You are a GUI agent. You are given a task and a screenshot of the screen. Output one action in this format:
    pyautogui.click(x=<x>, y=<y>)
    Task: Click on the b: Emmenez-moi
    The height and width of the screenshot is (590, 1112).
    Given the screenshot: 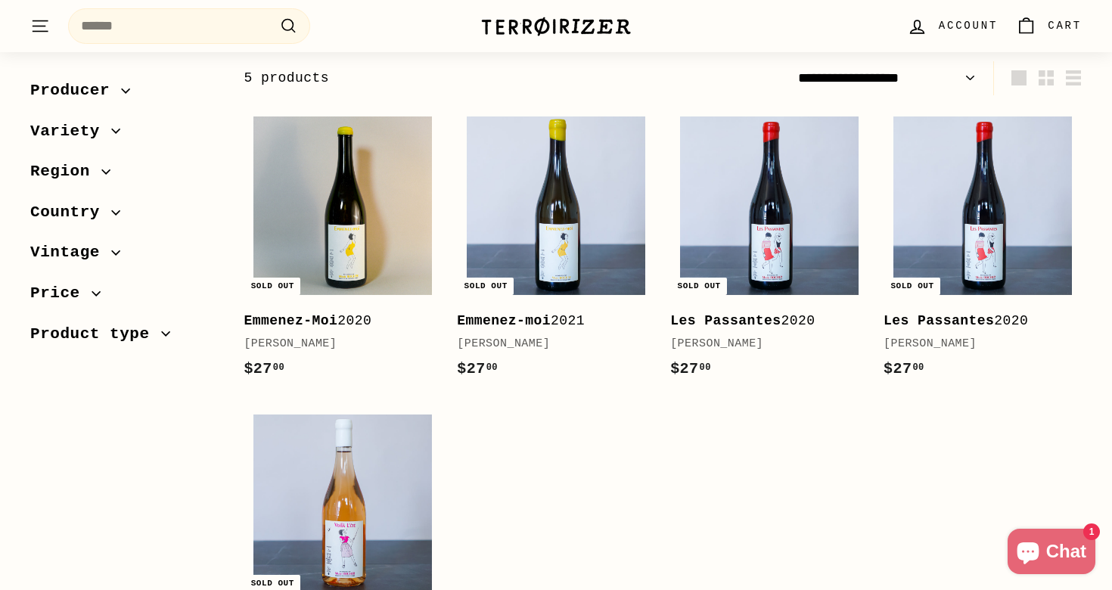 What is the action you would take?
    pyautogui.click(x=504, y=321)
    